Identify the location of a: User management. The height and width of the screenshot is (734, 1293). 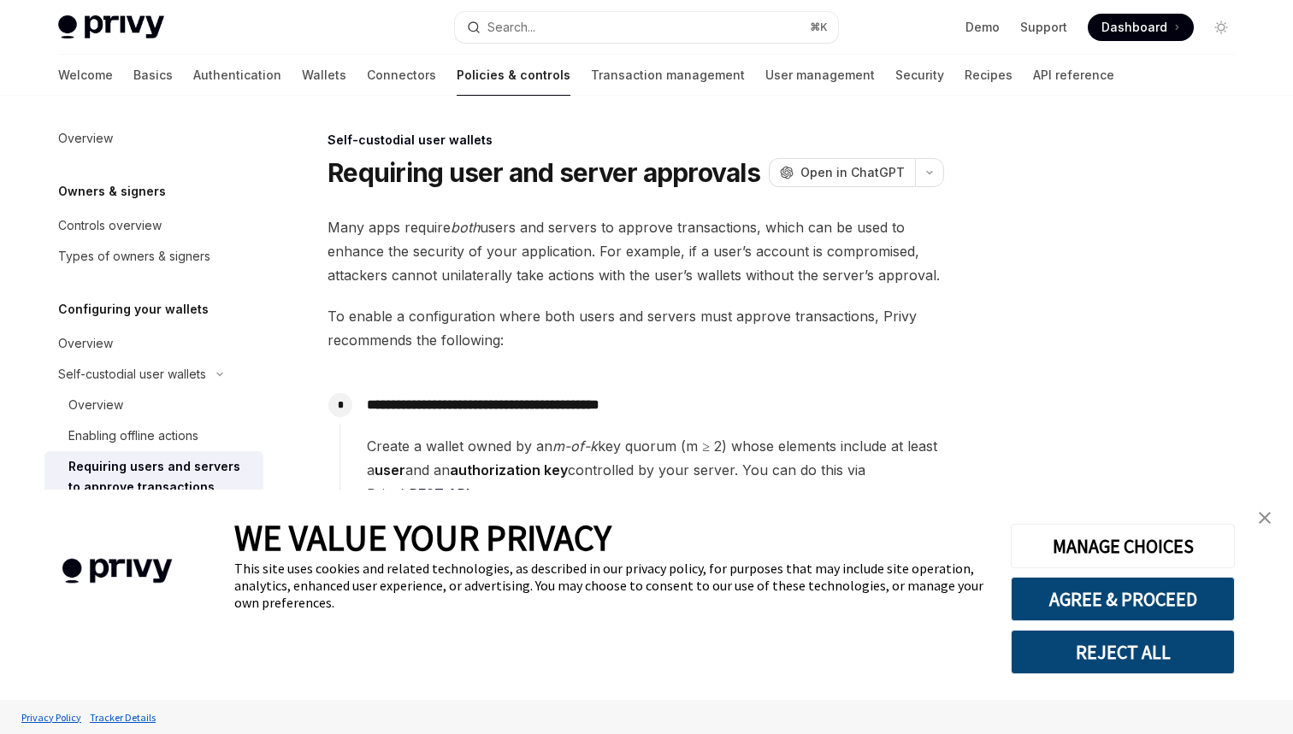
(820, 75).